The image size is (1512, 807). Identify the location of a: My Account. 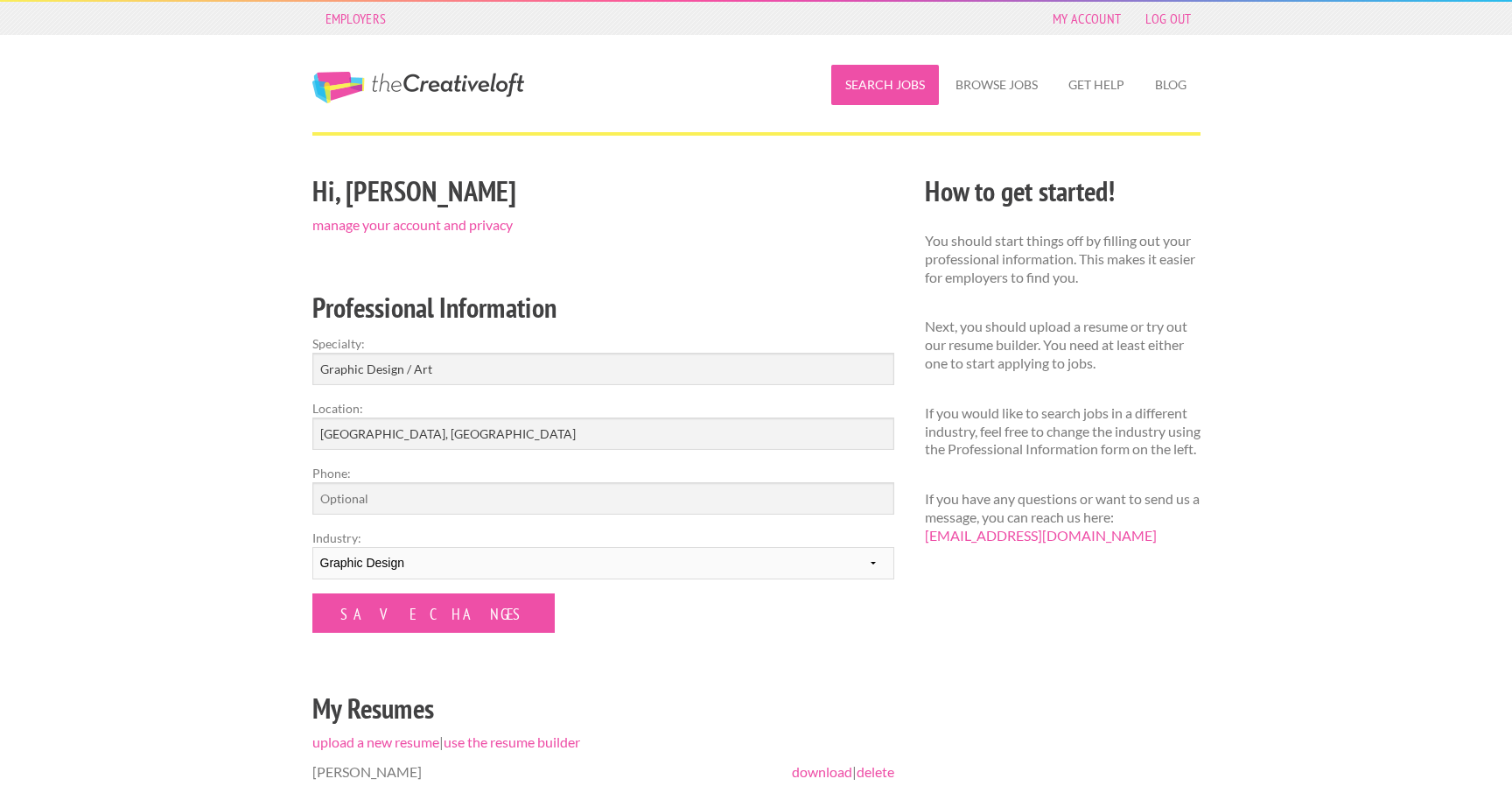
(1087, 18).